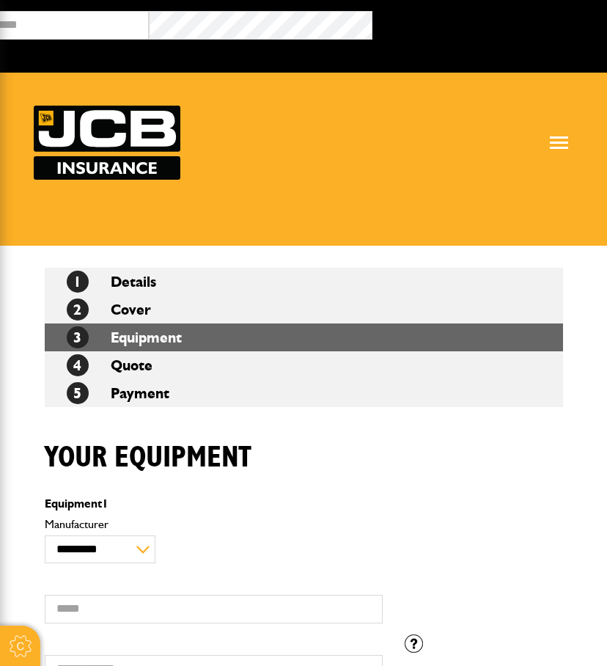  What do you see at coordinates (107, 142) in the screenshot?
I see `img: JCB Insurance Services logo` at bounding box center [107, 142].